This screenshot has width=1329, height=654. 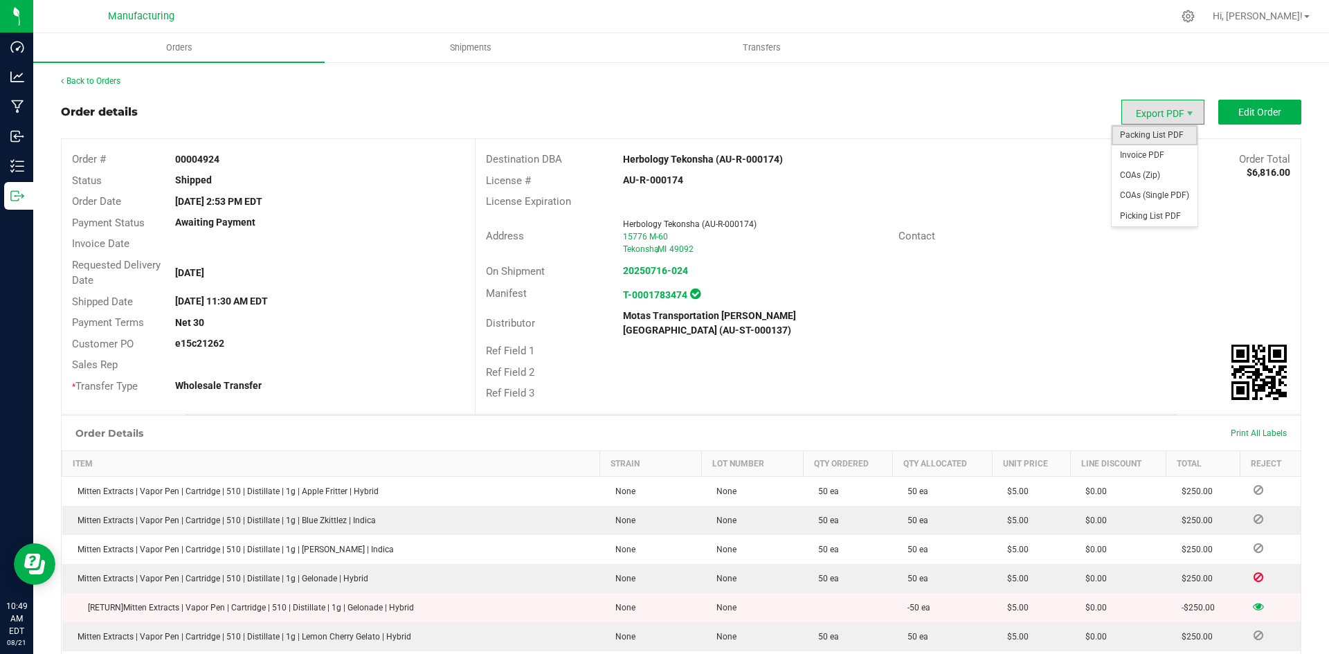 I want to click on span: Payment Terms, so click(x=108, y=323).